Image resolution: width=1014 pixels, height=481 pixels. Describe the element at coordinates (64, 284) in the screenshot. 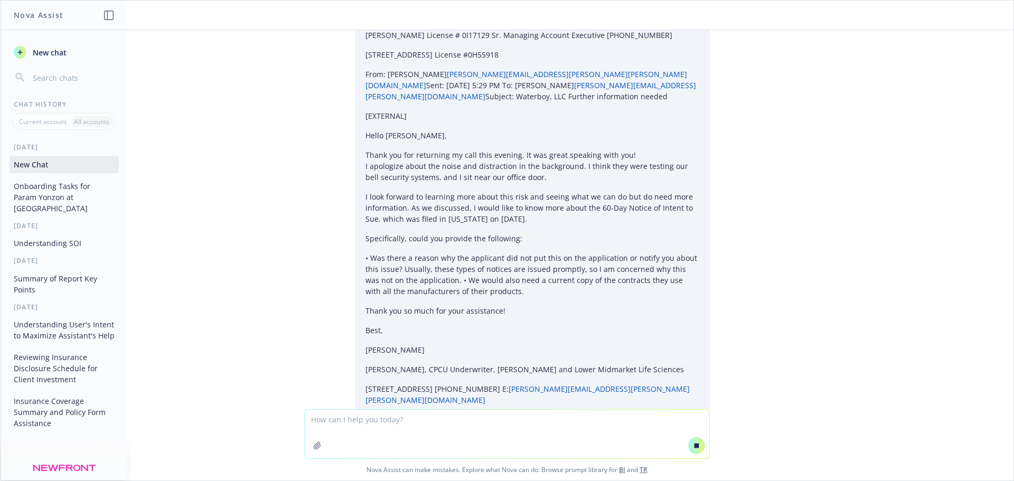

I see `button: Summary of Report Key Points` at that location.